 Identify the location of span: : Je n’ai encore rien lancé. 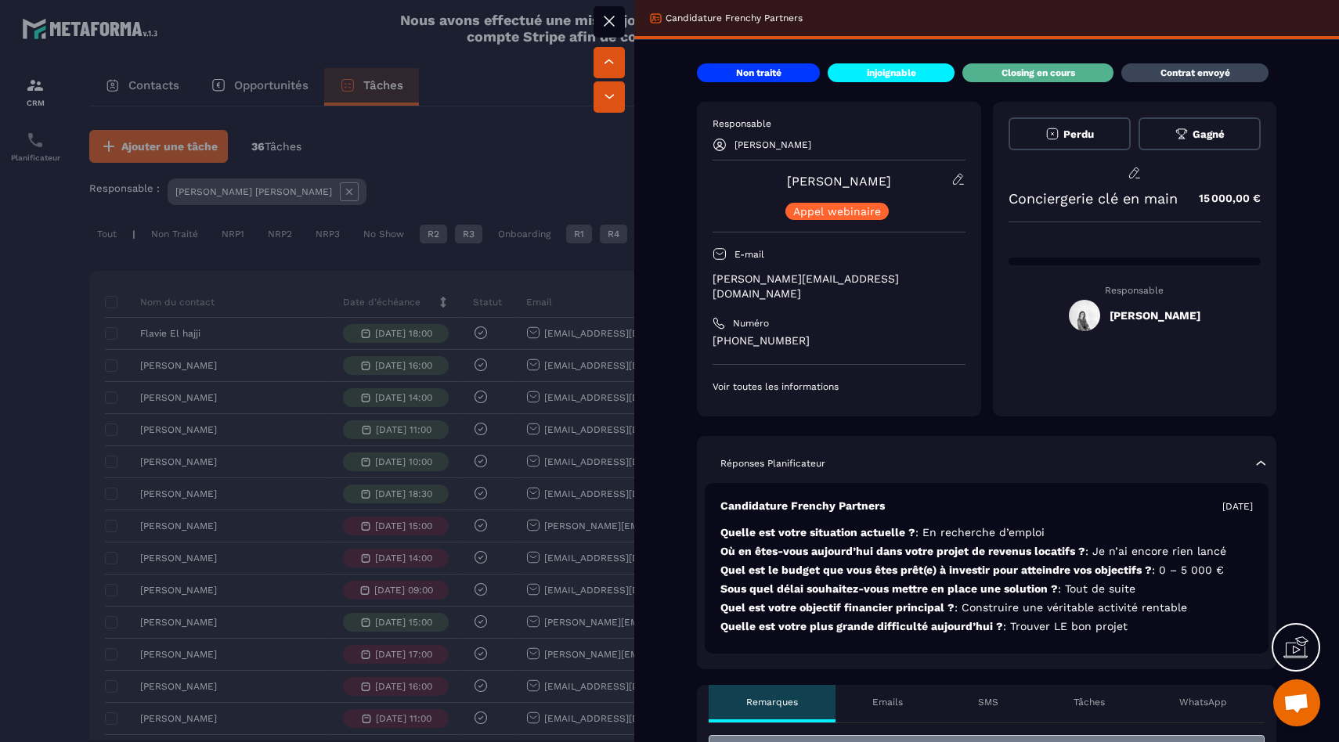
(1156, 551).